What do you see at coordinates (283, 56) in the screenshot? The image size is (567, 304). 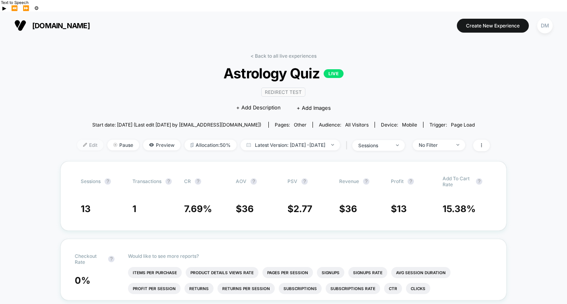 I see `a: < Back to all live experiences` at bounding box center [283, 56].